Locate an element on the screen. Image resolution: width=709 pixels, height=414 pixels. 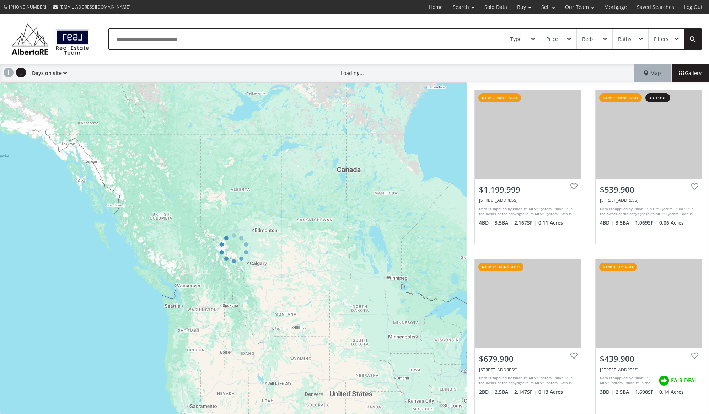
span: 3 BD is located at coordinates (607, 392).